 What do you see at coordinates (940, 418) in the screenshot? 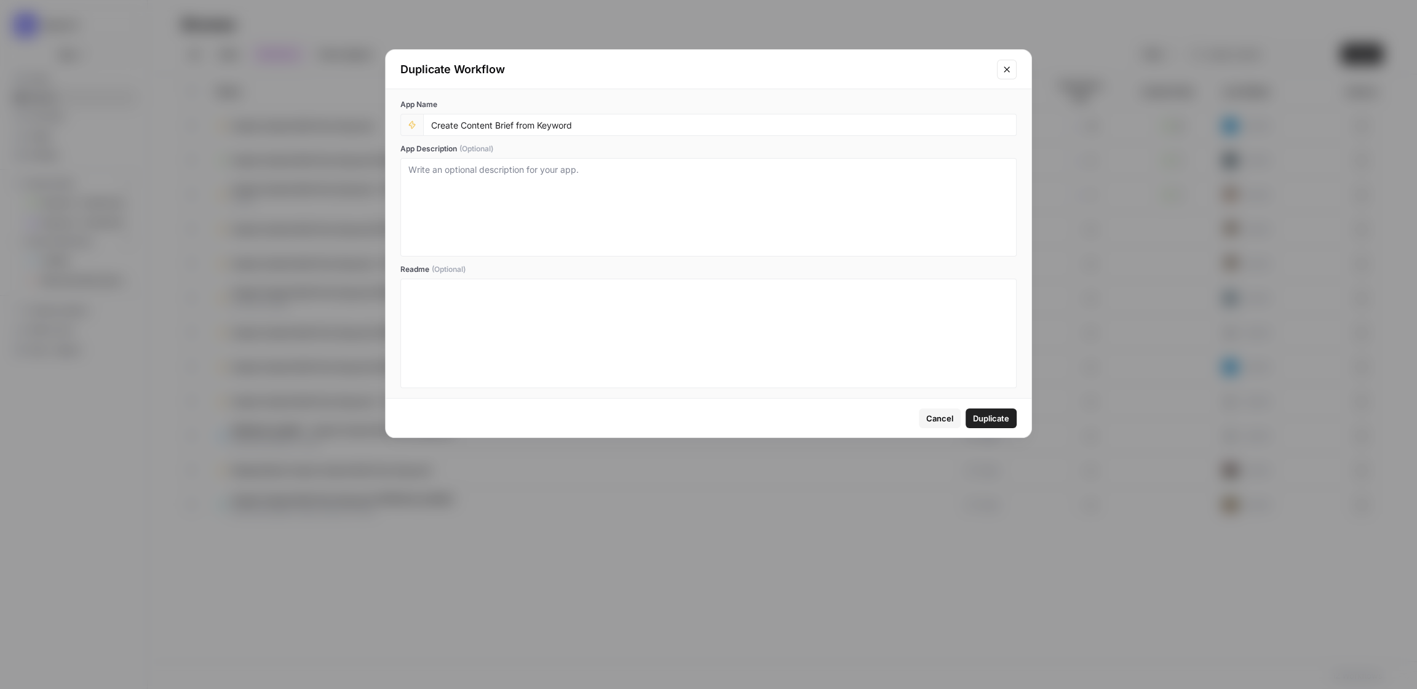
I see `button: Cancel` at bounding box center [940, 418].